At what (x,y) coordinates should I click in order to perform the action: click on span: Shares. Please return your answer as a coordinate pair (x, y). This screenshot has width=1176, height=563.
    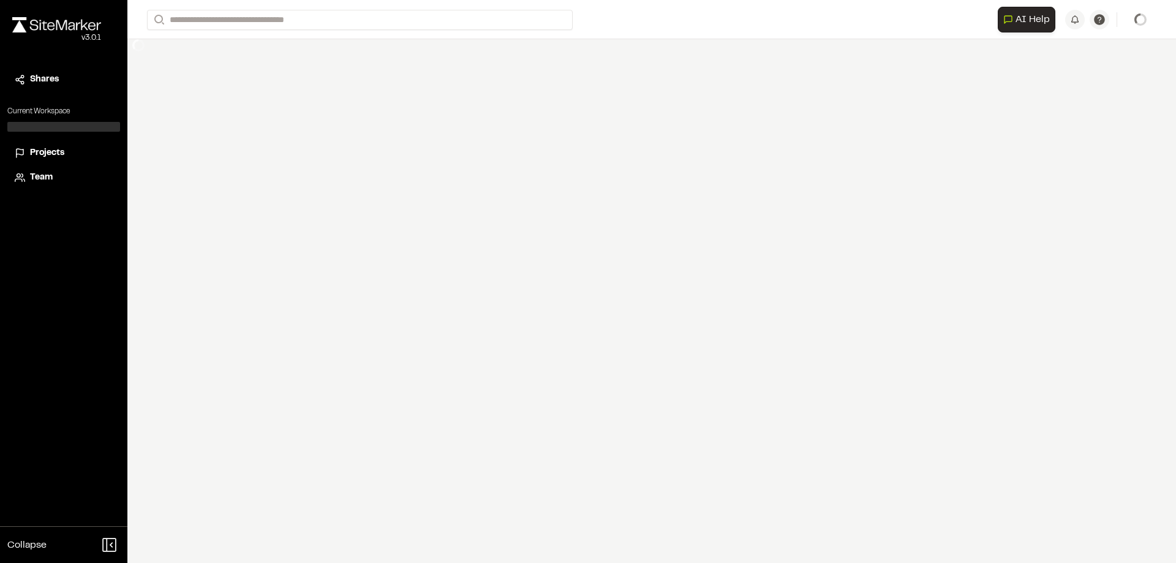
    Looking at the image, I should click on (44, 80).